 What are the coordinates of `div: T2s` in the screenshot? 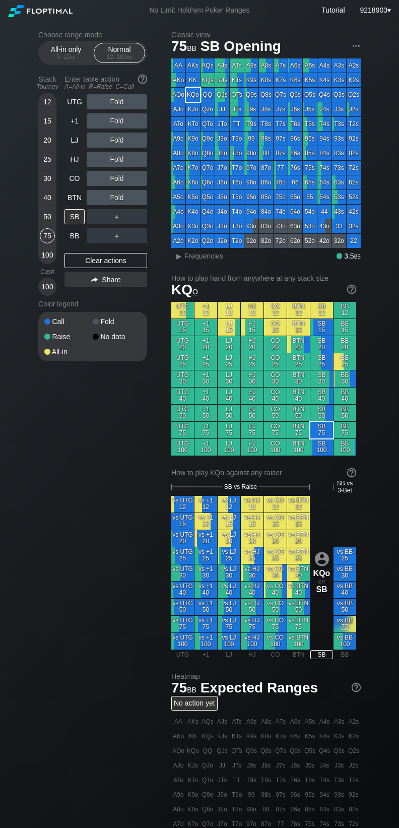 It's located at (354, 124).